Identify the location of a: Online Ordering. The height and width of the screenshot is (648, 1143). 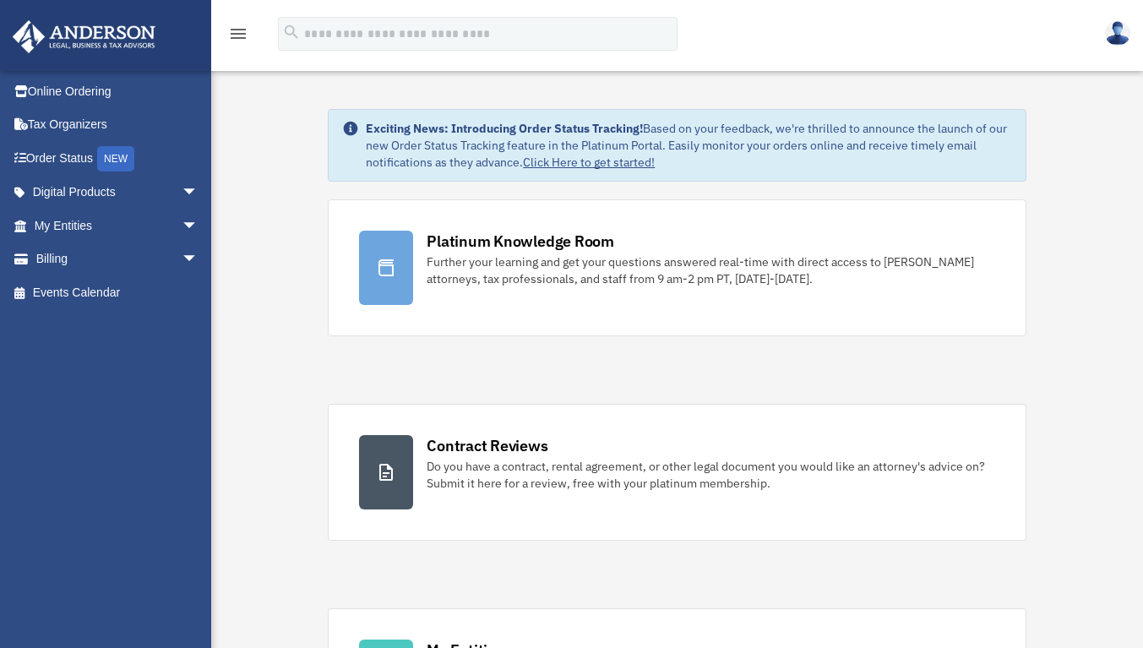
(117, 91).